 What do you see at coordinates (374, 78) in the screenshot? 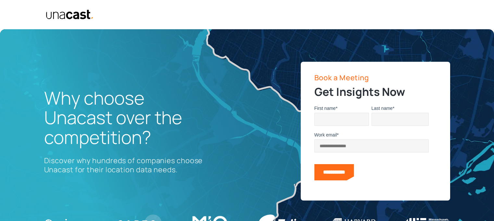
I see `p: Book a Meeting` at bounding box center [374, 78].